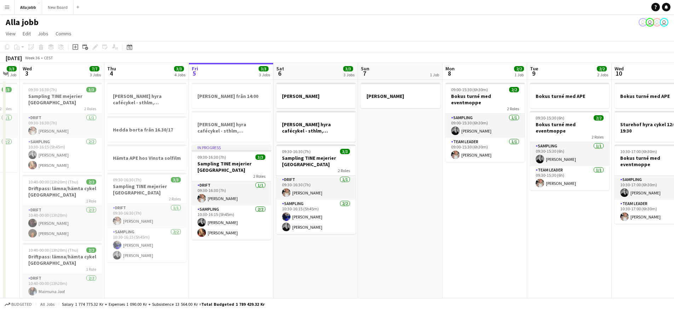  I want to click on span: 3, so click(27, 73).